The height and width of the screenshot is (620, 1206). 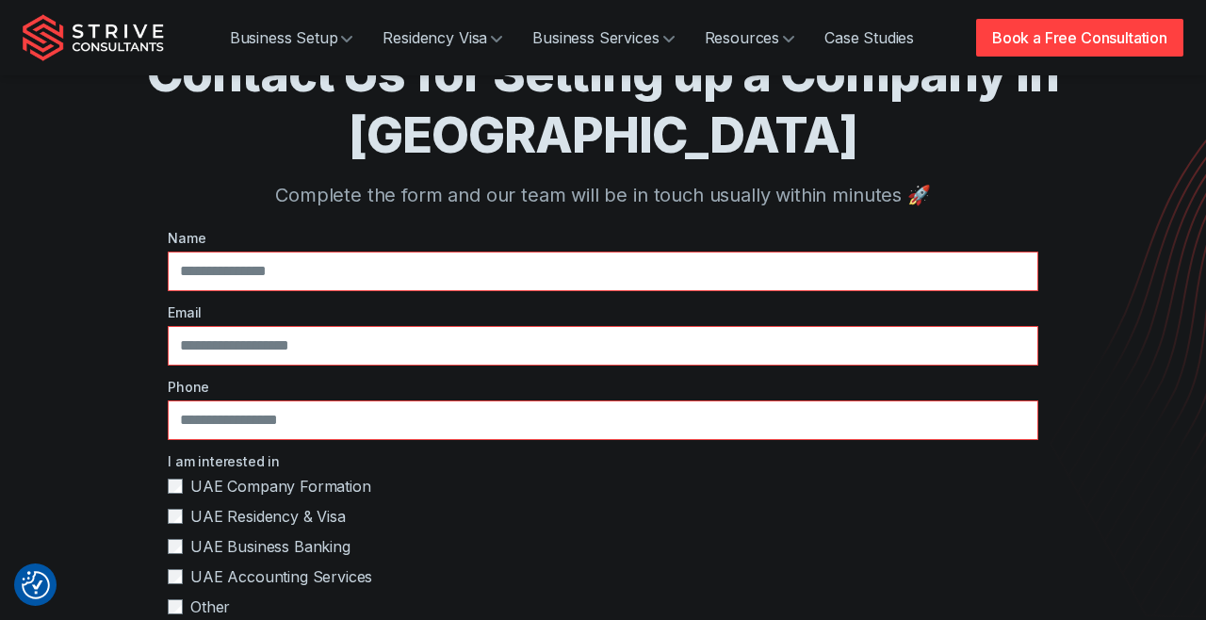 What do you see at coordinates (268, 516) in the screenshot?
I see `span: UAE Residency & Visa` at bounding box center [268, 516].